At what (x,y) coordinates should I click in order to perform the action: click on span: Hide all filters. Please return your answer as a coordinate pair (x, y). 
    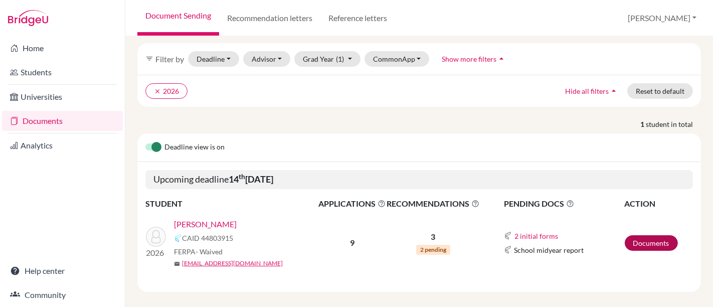
    Looking at the image, I should click on (586, 91).